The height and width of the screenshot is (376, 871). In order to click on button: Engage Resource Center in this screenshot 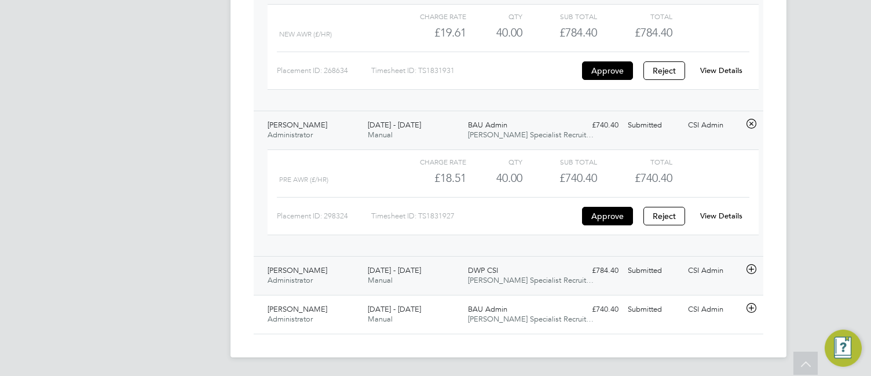, I will do `click(844, 348)`.